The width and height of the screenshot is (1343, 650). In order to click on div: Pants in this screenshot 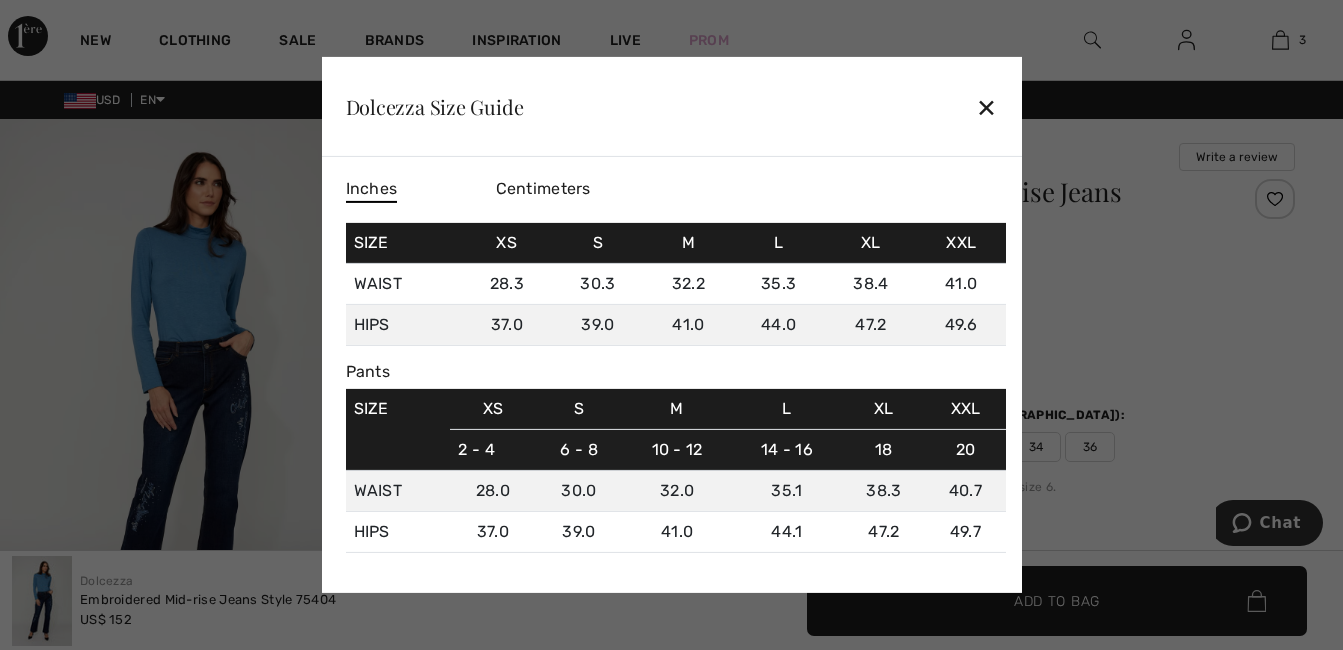, I will do `click(676, 371)`.